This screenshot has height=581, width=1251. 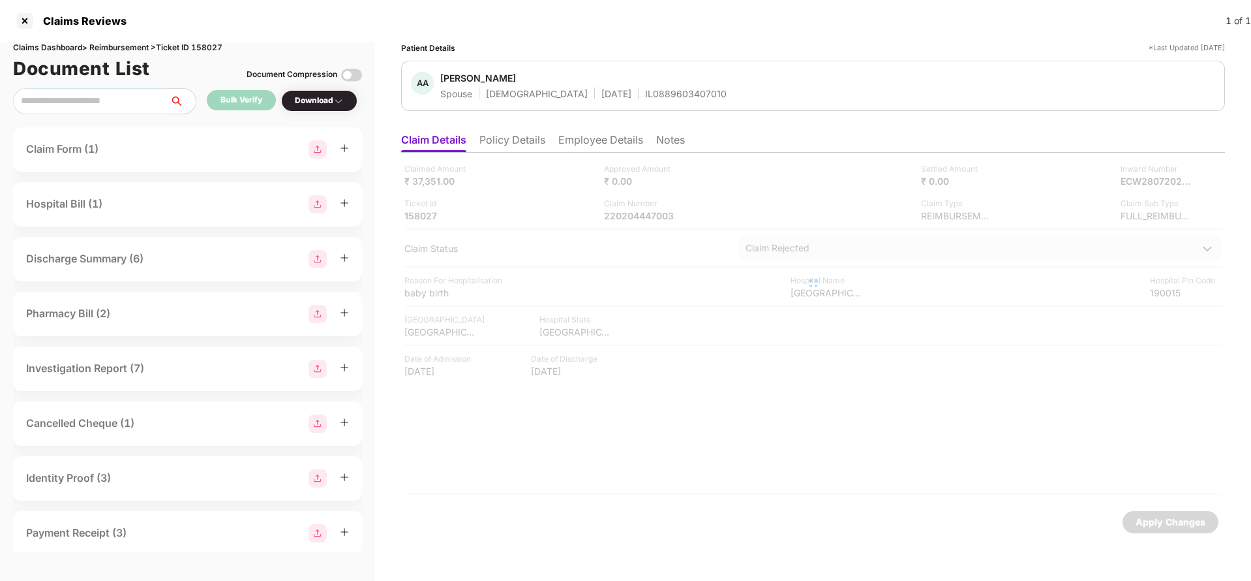 What do you see at coordinates (182, 101) in the screenshot?
I see `span: search` at bounding box center [182, 101].